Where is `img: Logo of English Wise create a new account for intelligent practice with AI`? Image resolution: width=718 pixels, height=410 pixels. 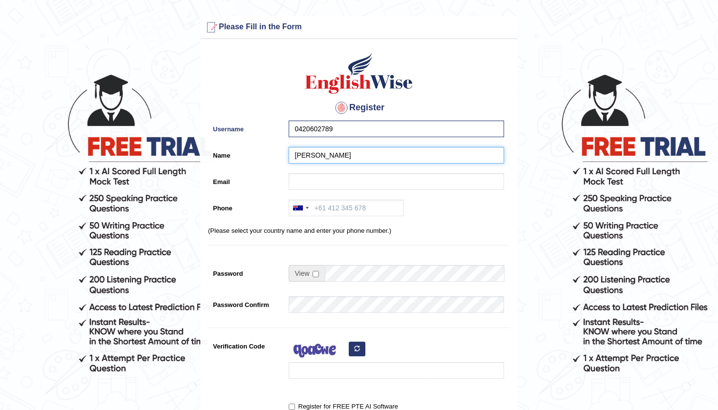
img: Logo of English Wise create a new account for intelligent practice with AI is located at coordinates (359, 73).